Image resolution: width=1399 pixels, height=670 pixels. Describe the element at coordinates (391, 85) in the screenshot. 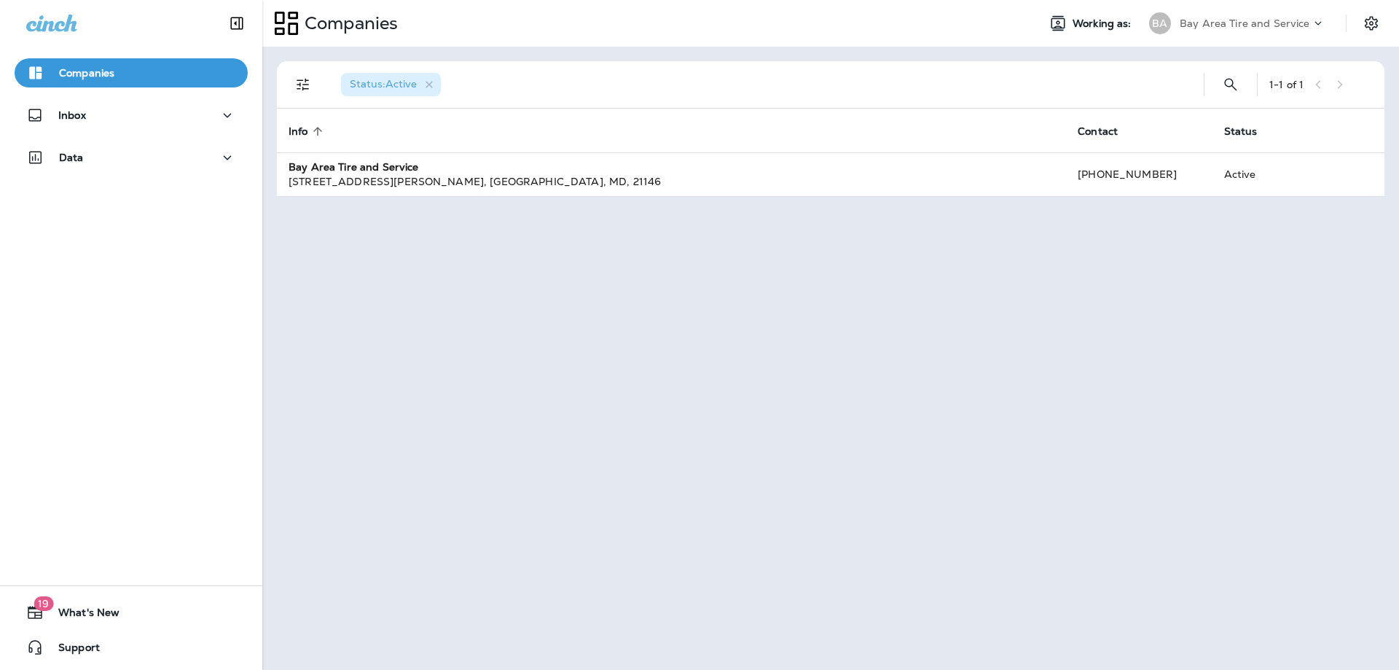

I see `div: Status:Active` at that location.